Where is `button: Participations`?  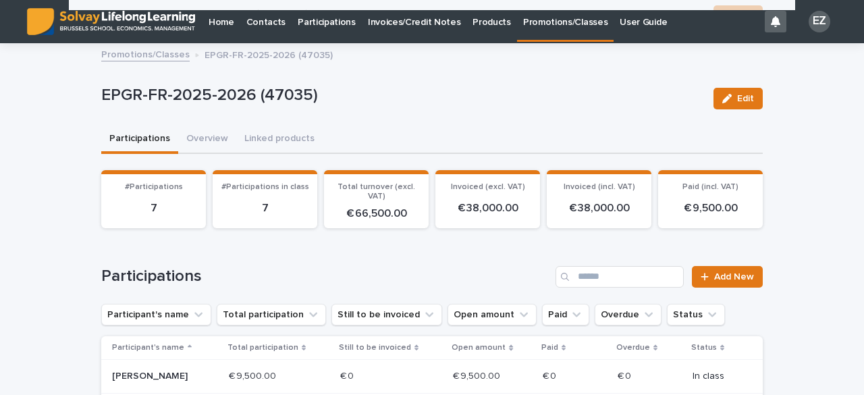 button: Participations is located at coordinates (140, 140).